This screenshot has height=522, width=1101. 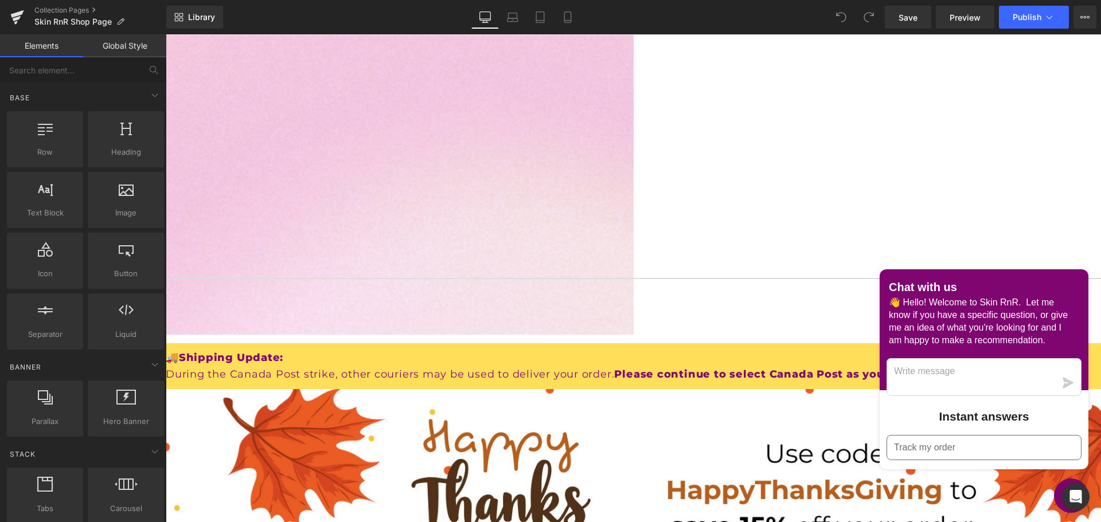 I want to click on span: Parallax, so click(x=45, y=421).